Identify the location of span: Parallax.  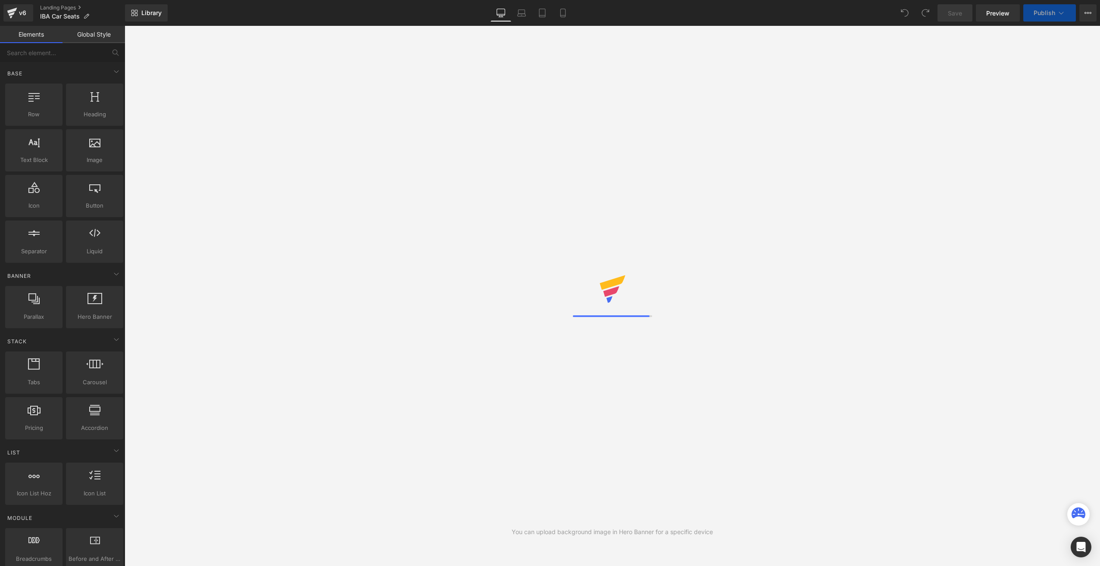
(34, 317).